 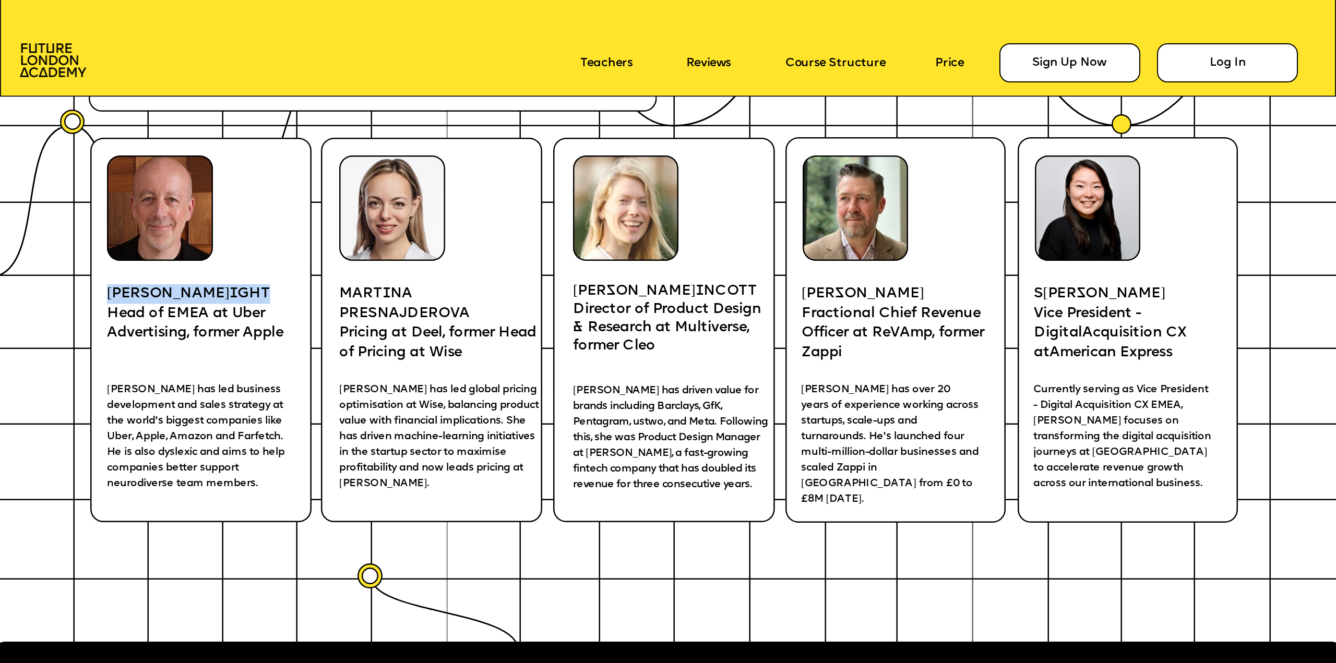 What do you see at coordinates (1129, 333) in the screenshot?
I see `p: Vice President - Digital cquisition CX at merican Express` at bounding box center [1129, 333].